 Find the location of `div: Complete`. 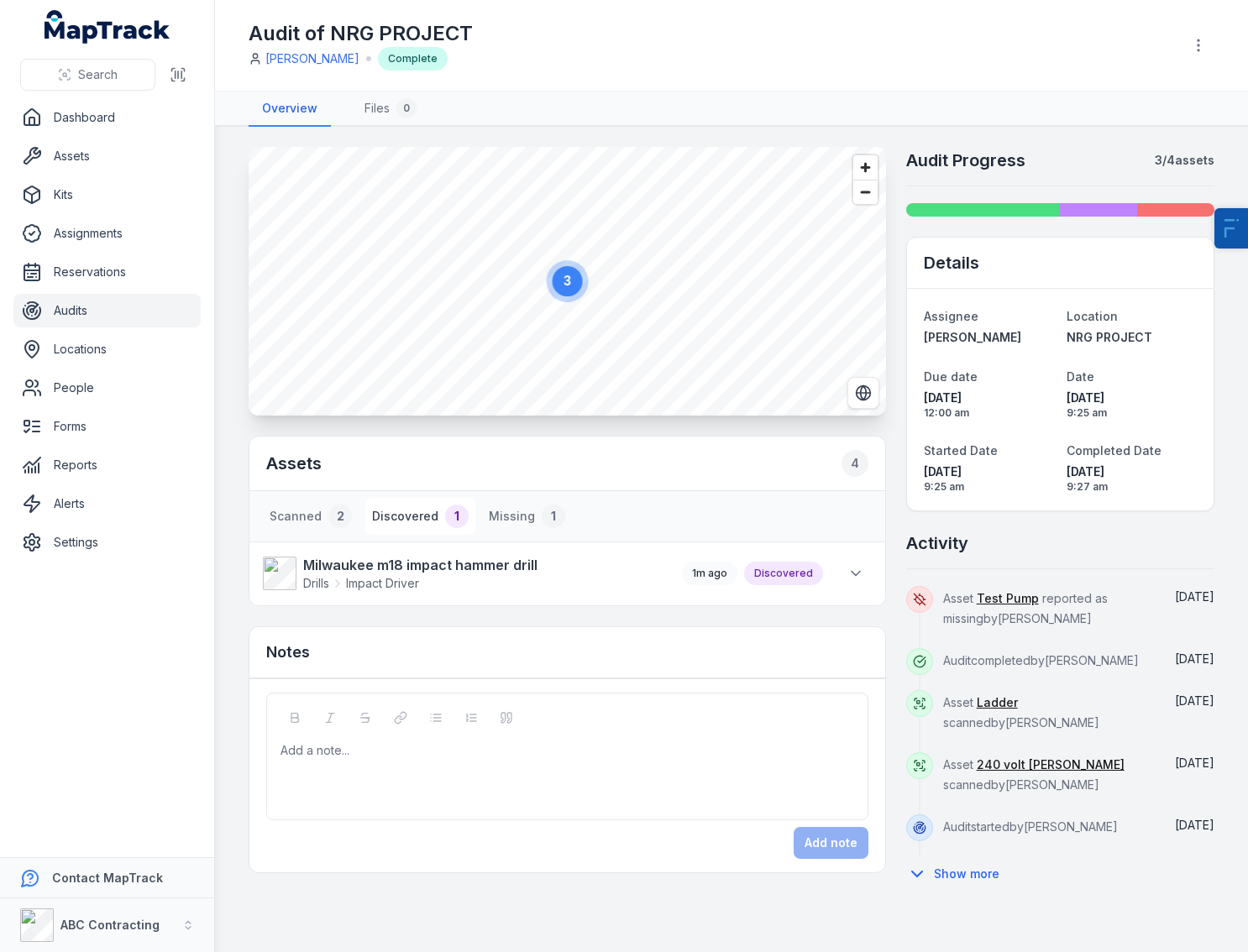

div: Complete is located at coordinates (412, 59).